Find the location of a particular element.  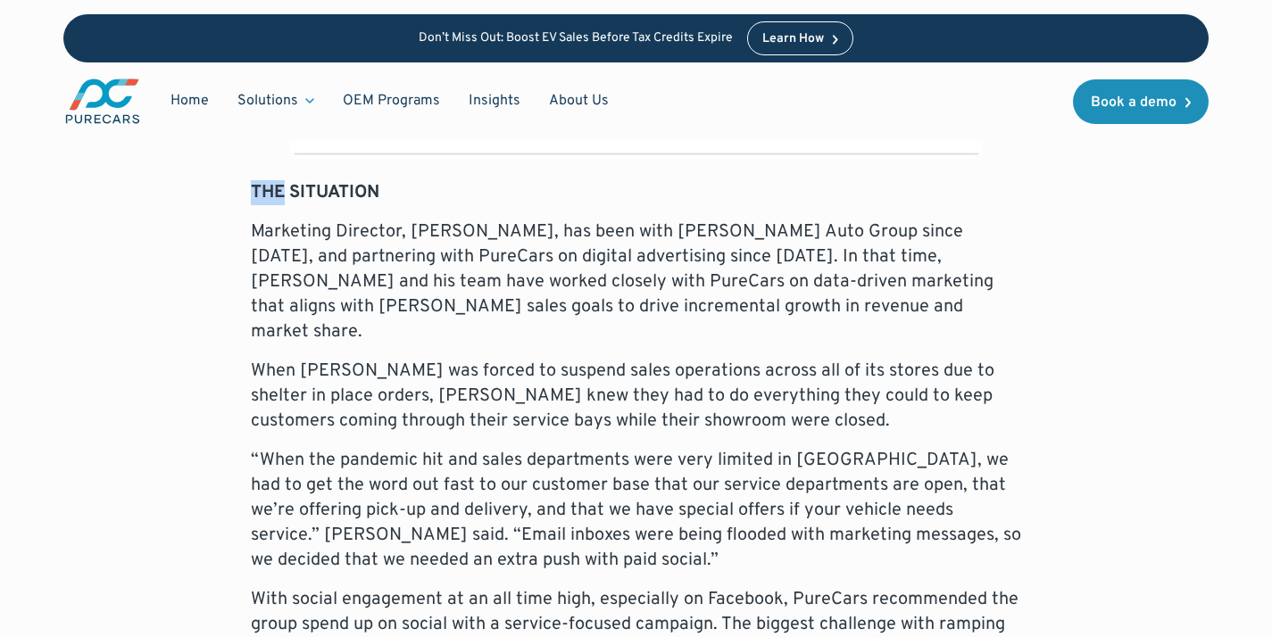

img: purecars logo is located at coordinates (103, 101).